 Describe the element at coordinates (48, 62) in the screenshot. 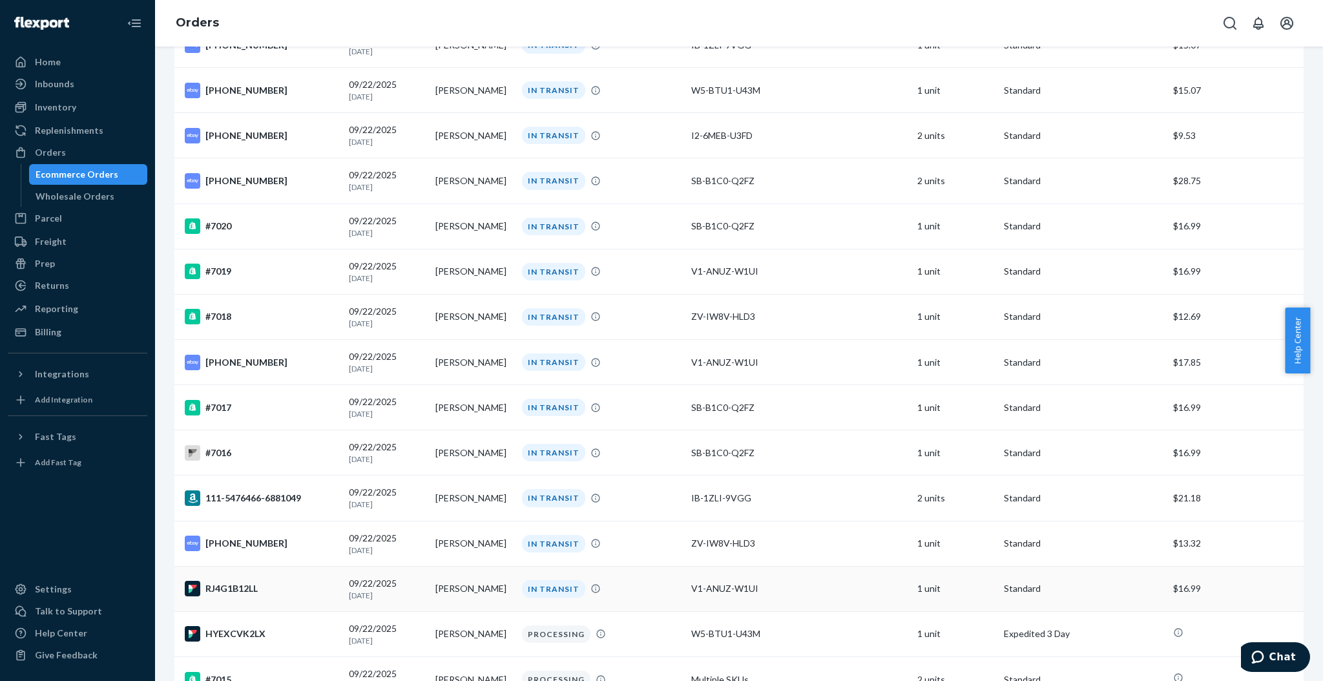

I see `div: Home` at that location.